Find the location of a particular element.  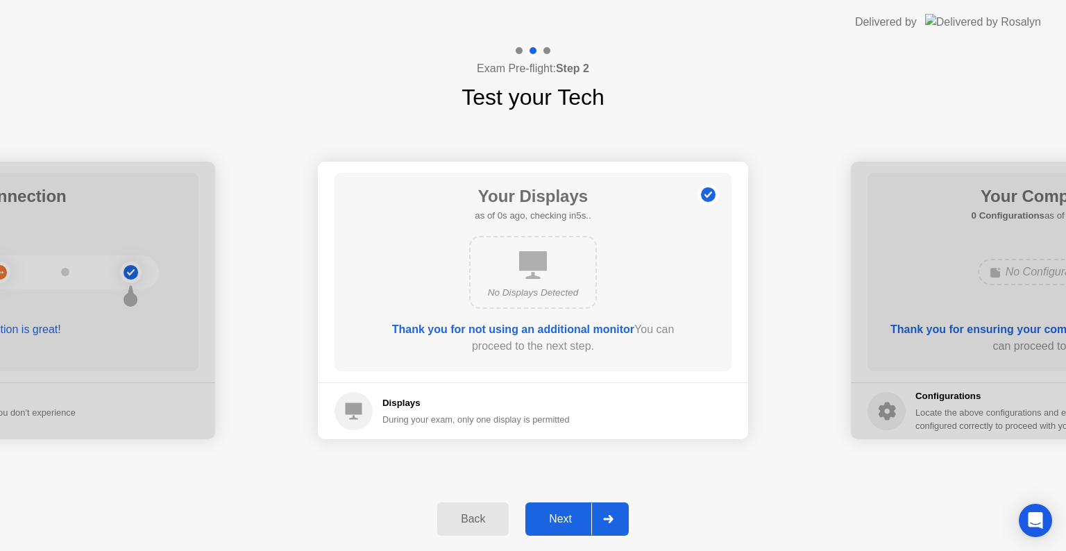

div: You can proceed to the next step. is located at coordinates (533, 338).